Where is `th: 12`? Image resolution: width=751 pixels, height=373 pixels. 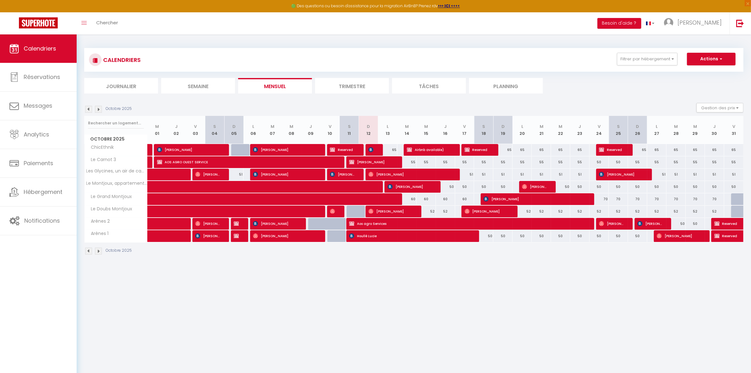
th: 12 is located at coordinates (369, 130).